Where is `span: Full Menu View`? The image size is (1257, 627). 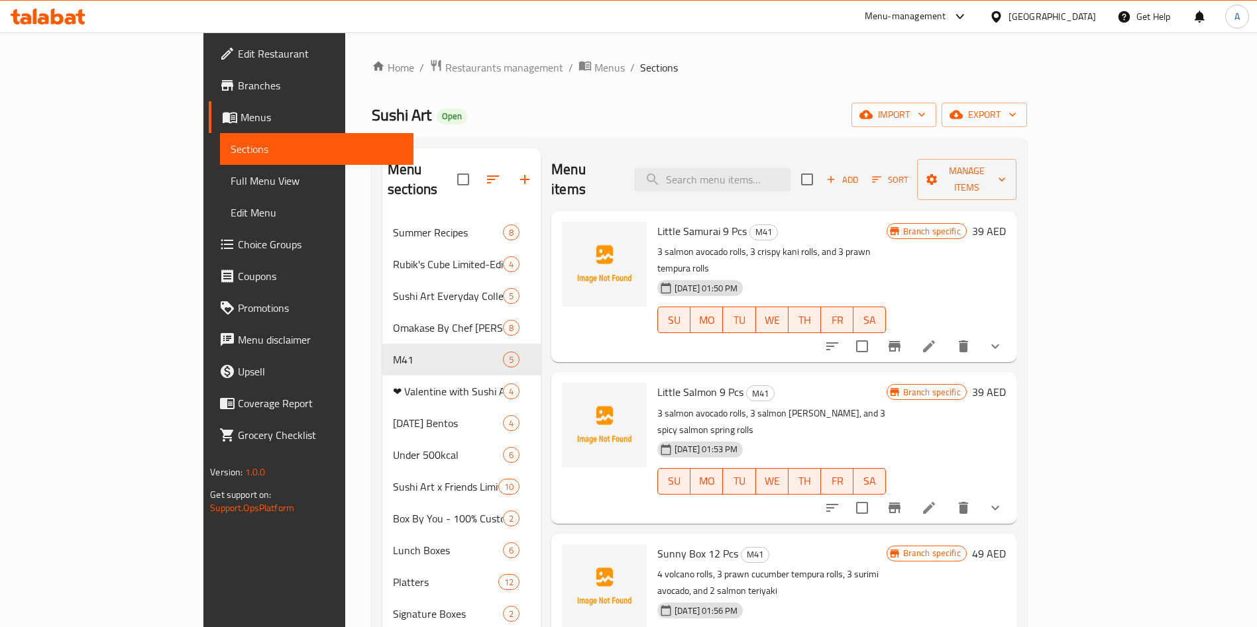 span: Full Menu View is located at coordinates (317, 181).